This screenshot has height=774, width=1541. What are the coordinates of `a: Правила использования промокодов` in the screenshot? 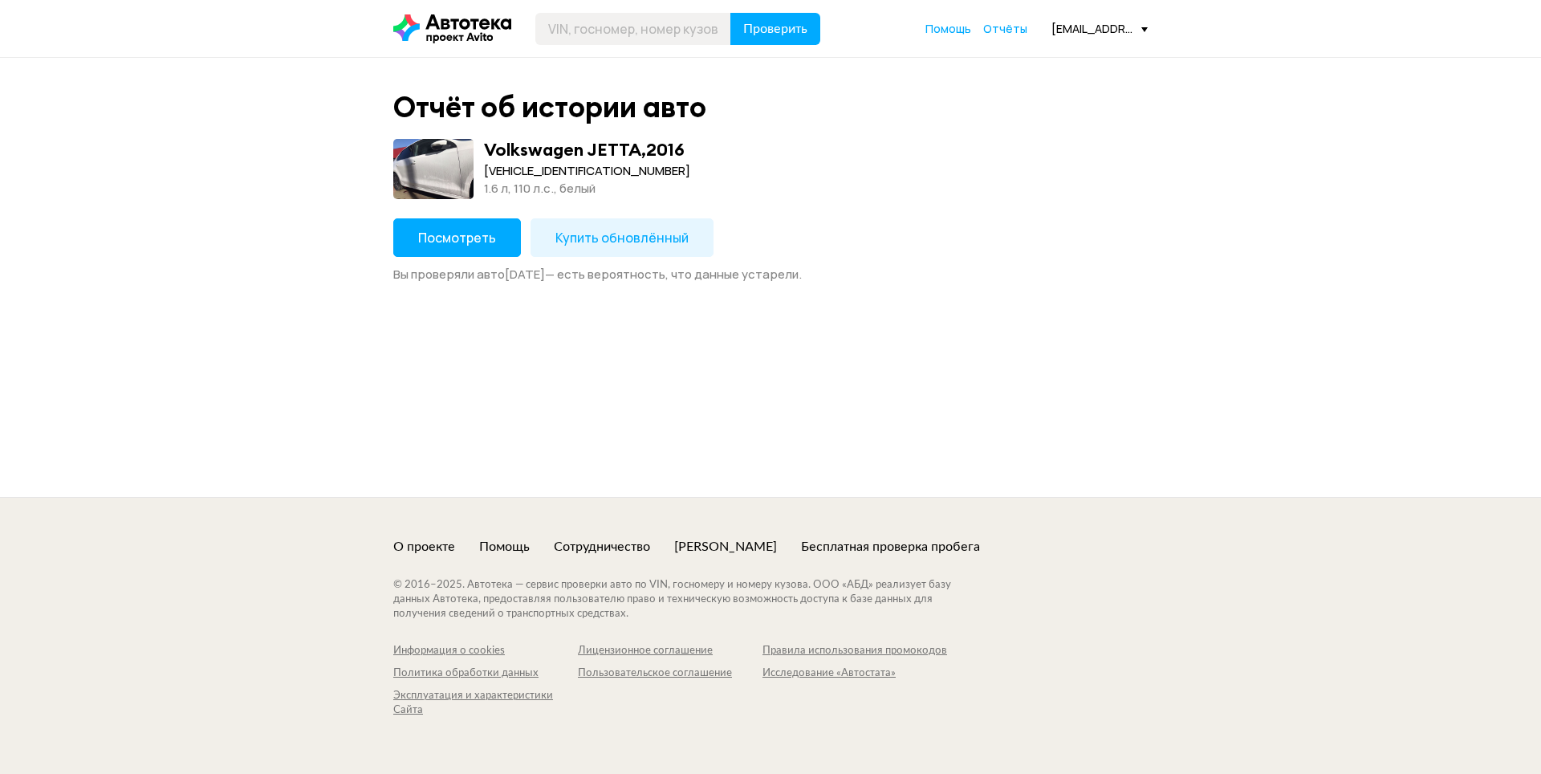 It's located at (855, 651).